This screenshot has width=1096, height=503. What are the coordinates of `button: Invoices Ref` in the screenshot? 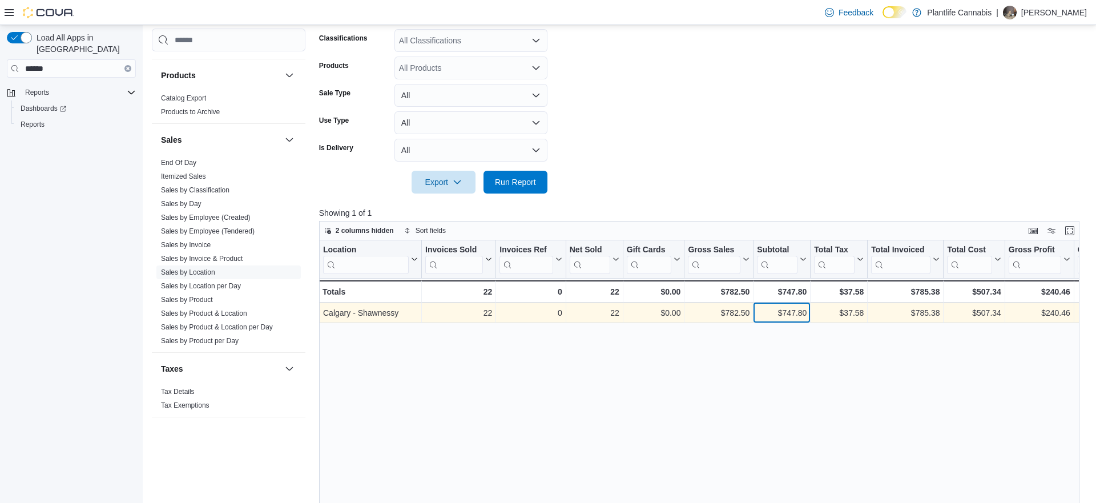 It's located at (530, 259).